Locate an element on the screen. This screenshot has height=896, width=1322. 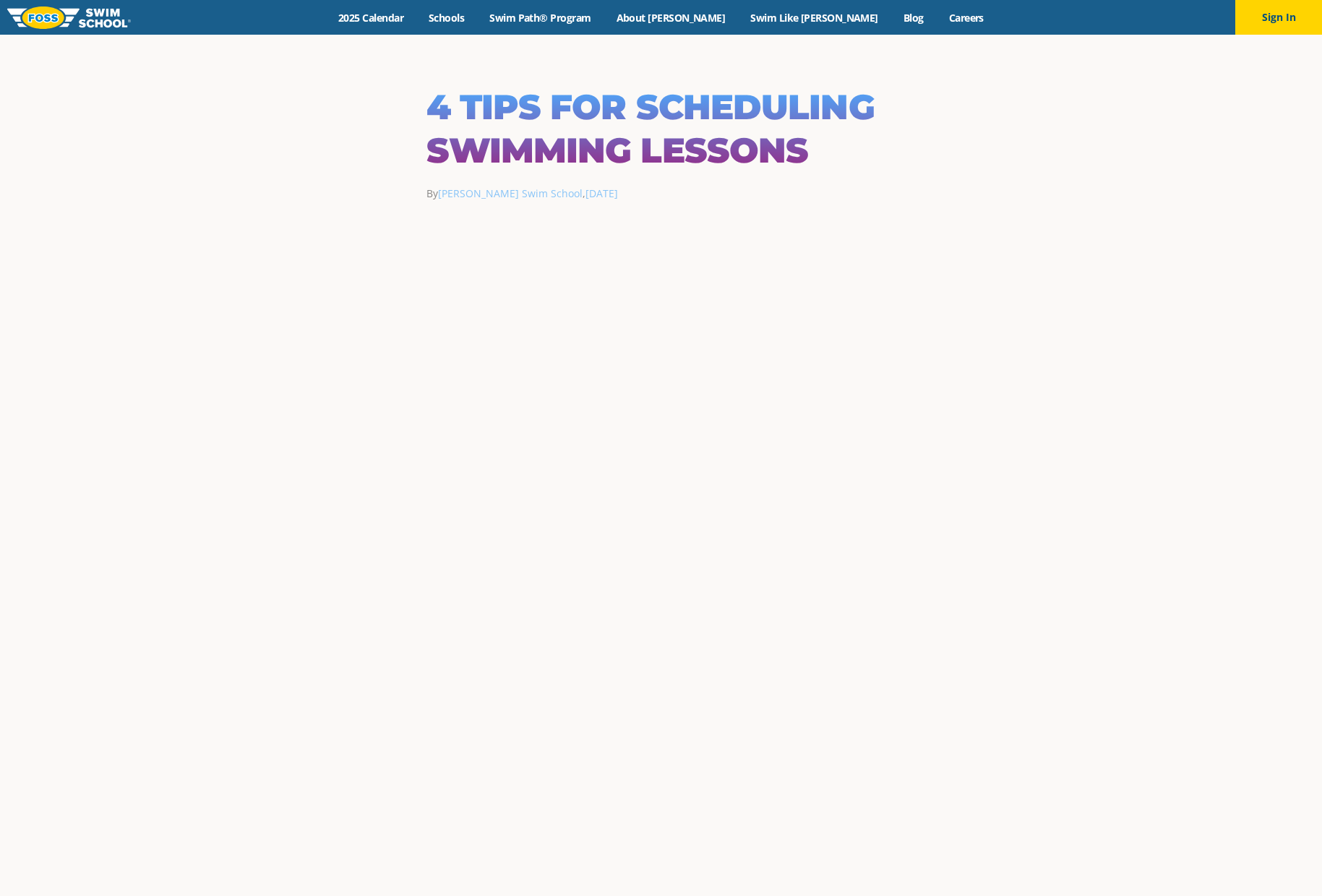
a: 2025 Calendar is located at coordinates (371, 18).